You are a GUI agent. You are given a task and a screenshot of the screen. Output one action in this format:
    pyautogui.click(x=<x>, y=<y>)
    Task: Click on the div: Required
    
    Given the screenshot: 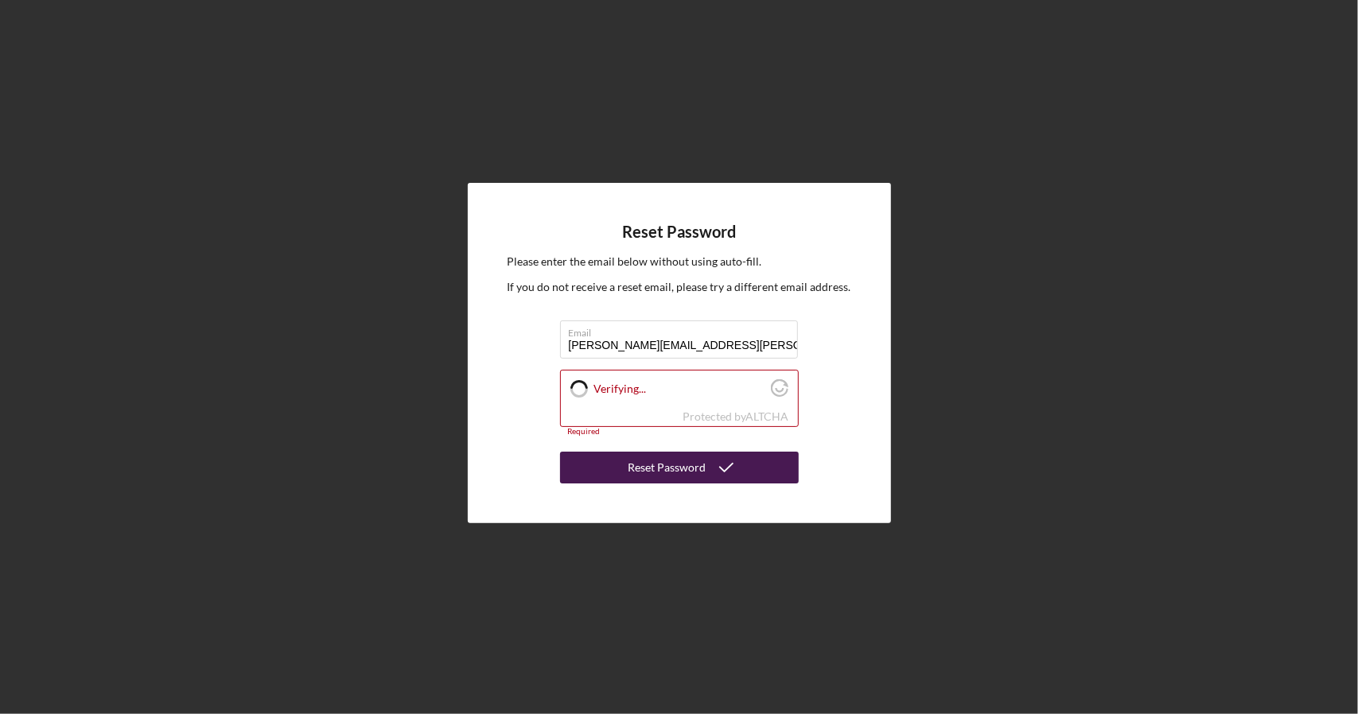 What is the action you would take?
    pyautogui.click(x=679, y=432)
    